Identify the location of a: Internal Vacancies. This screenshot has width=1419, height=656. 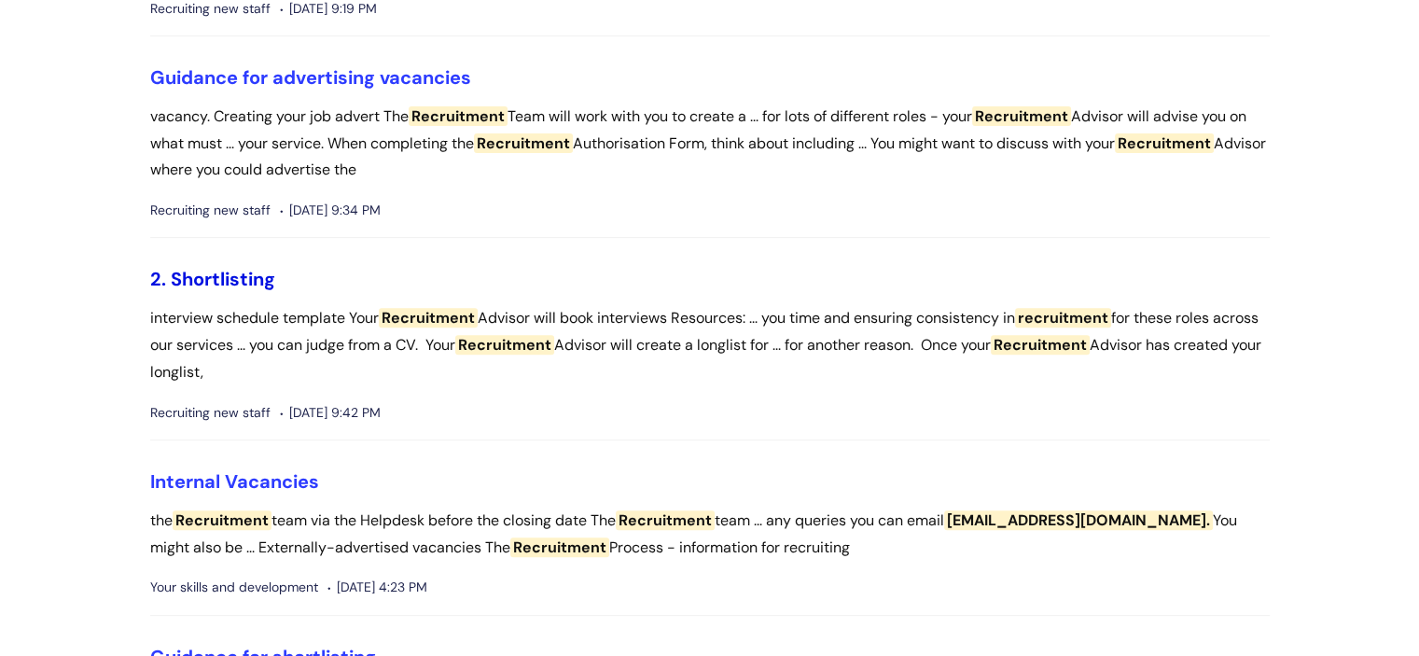
(234, 481).